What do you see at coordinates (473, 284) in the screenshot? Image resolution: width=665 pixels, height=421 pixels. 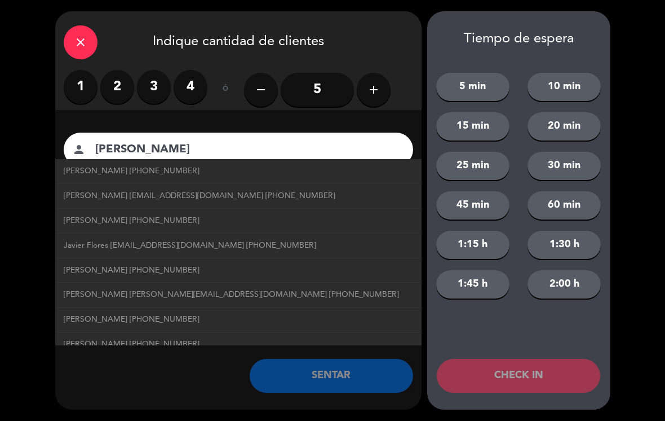 I see `button: 1:45 h` at bounding box center [473, 284].